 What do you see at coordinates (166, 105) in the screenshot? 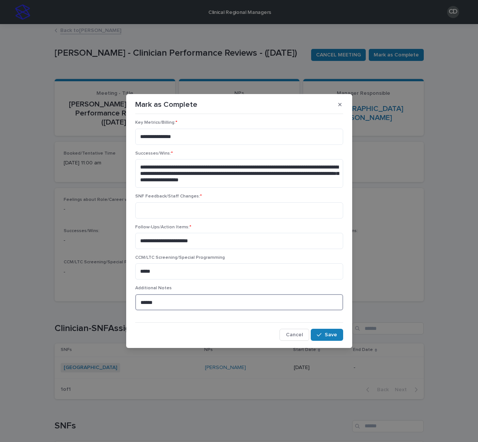
I see `p: Mark as Complete` at bounding box center [166, 105].